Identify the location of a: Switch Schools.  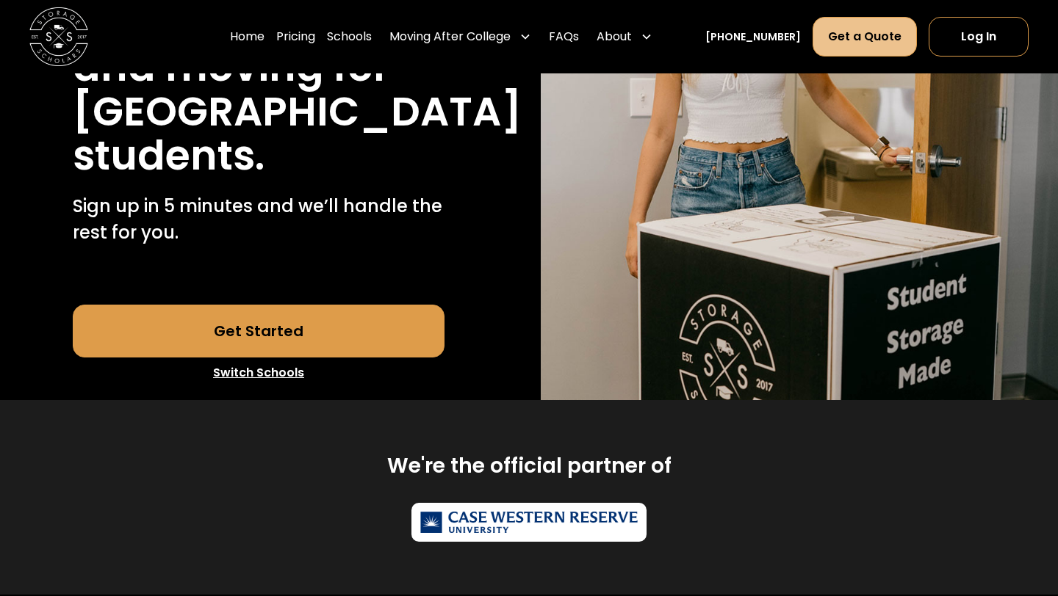
(259, 373).